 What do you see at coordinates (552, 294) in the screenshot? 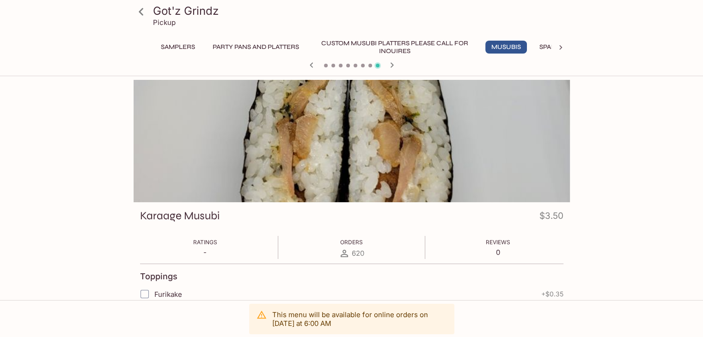
I see `span: + $0.35` at bounding box center [552, 294].